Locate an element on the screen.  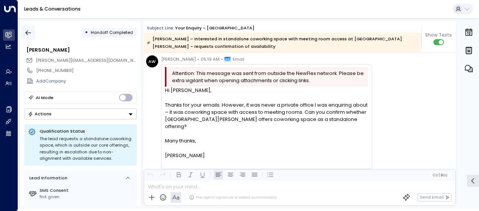
div: The agent signature is added automatically is located at coordinates (233, 197).